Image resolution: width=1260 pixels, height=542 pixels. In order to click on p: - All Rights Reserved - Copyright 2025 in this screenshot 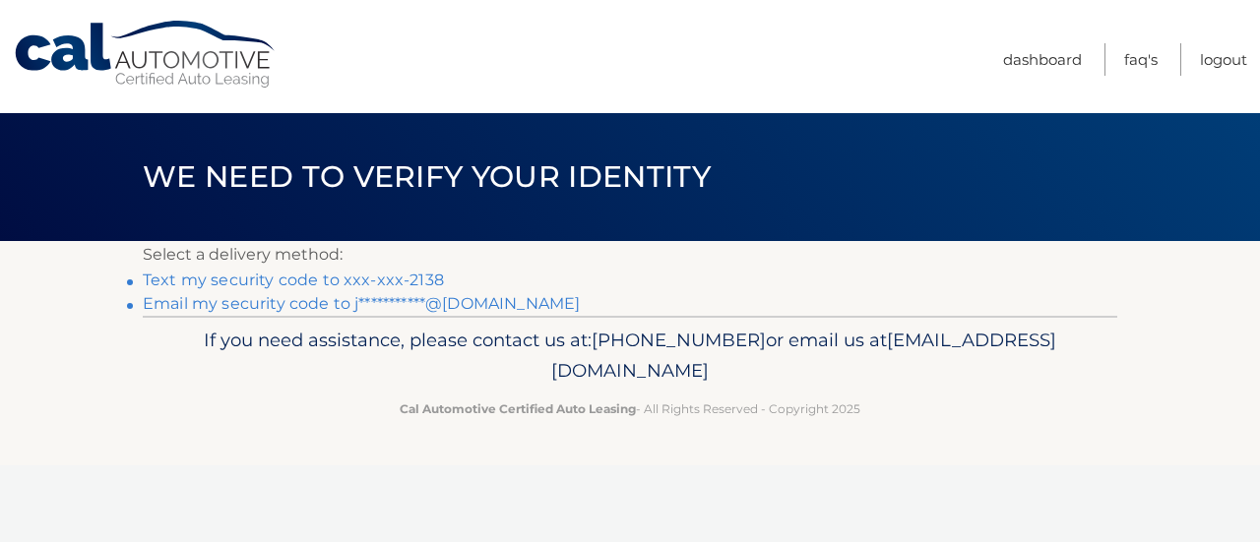, I will do `click(630, 408)`.